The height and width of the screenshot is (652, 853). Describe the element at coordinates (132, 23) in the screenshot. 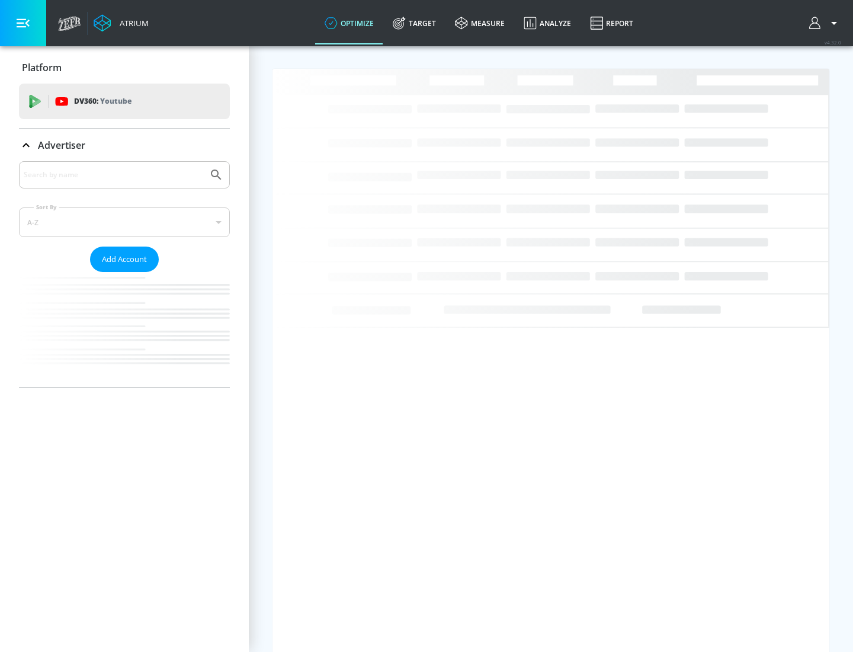

I see `div: Atrium` at that location.